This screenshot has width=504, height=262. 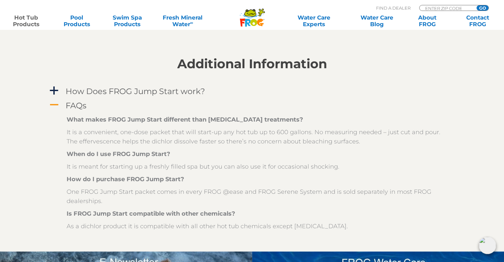 What do you see at coordinates (257, 196) in the screenshot?
I see `p: One FROG Jump Start packet comes in every FROG @ease and FROG Serene System and is sold separatel...` at bounding box center [257, 196].